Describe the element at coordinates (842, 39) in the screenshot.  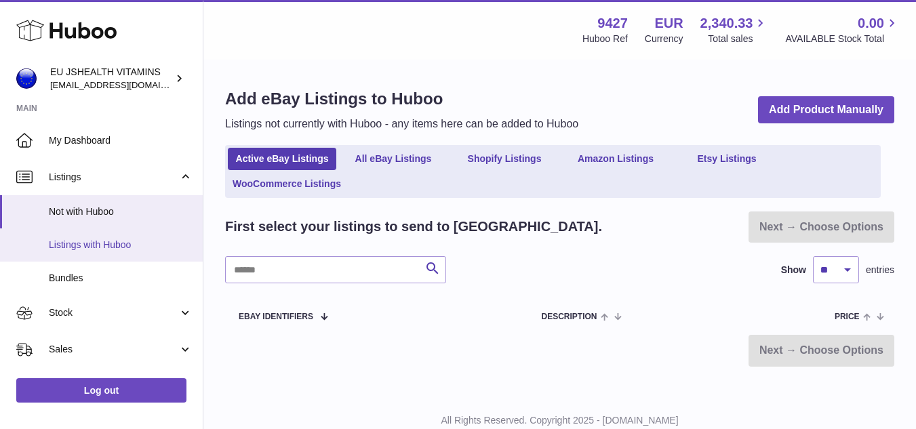
I see `span: AVAILABLE Stock Total` at that location.